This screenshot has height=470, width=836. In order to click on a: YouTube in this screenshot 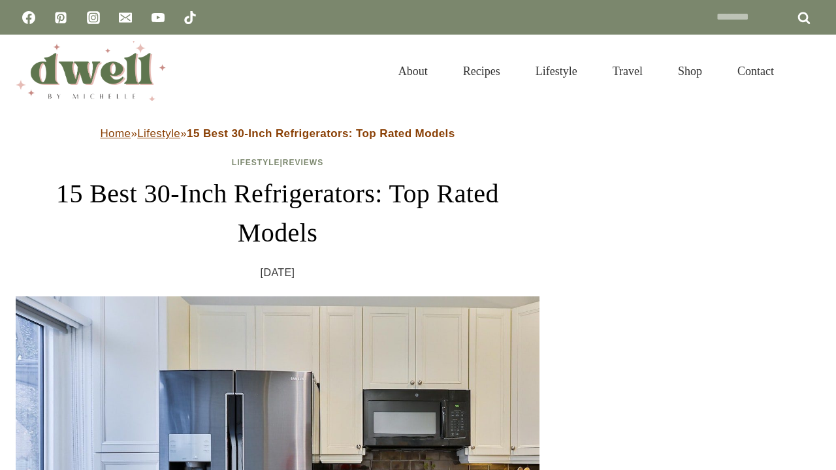, I will do `click(158, 18)`.